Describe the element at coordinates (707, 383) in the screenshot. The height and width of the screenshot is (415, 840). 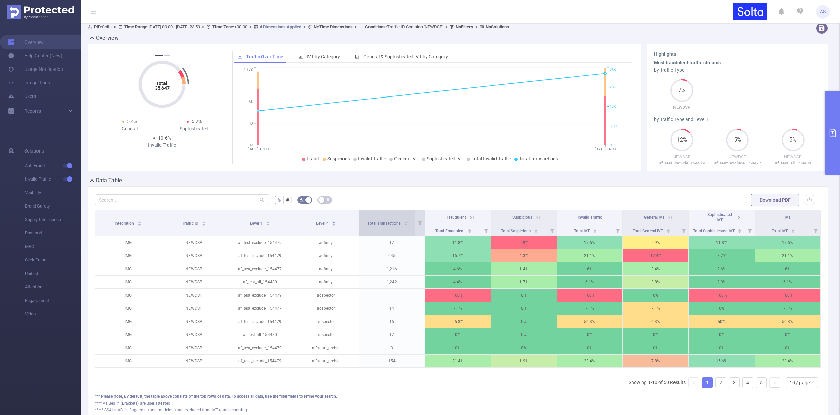
I see `a: 1` at that location.